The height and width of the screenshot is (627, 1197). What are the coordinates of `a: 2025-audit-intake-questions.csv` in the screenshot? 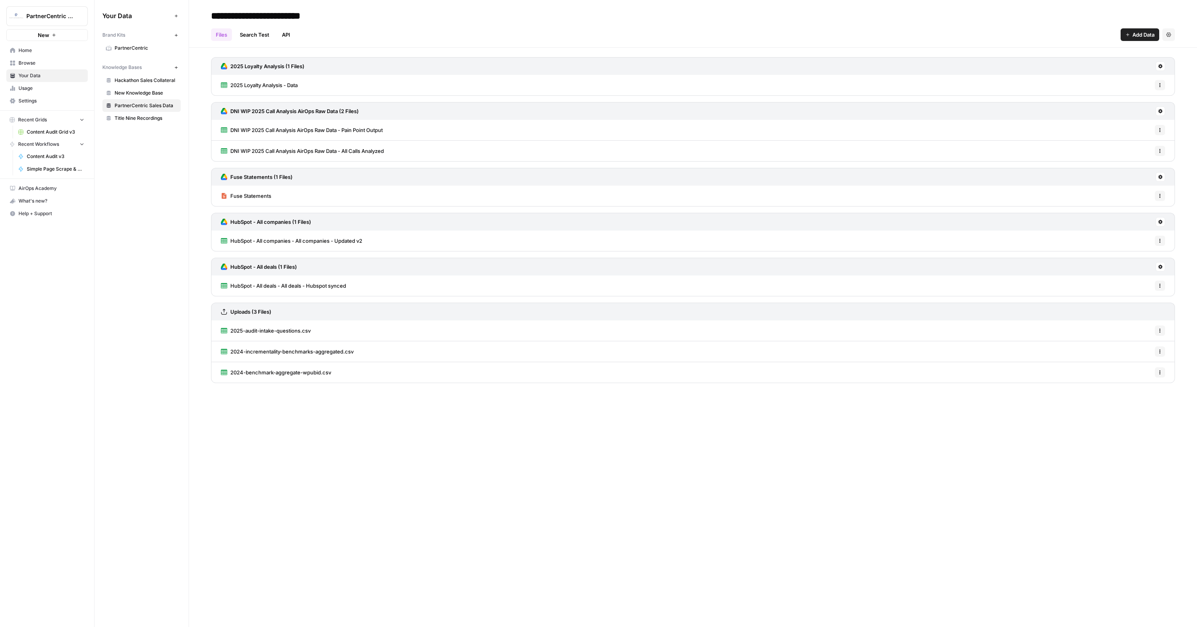 It's located at (266, 330).